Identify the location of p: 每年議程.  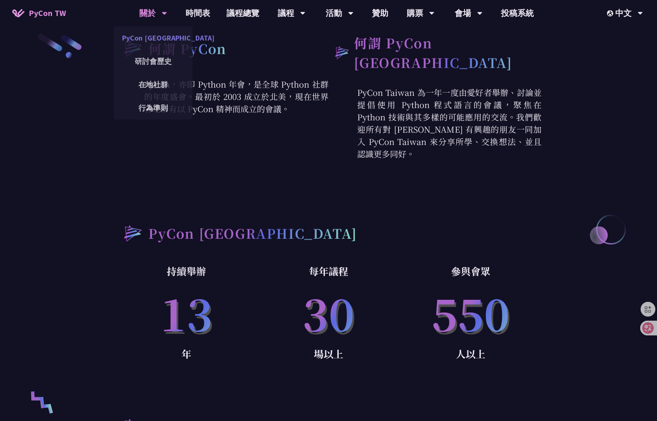
(328, 271).